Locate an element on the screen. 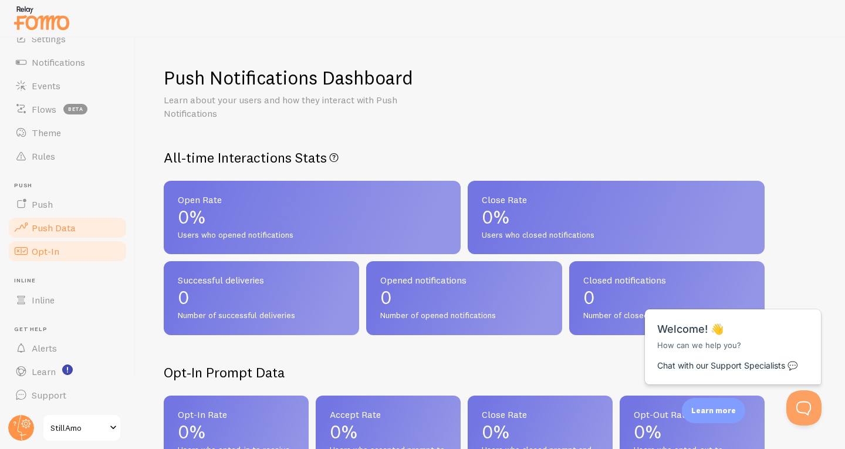  div: Learn more is located at coordinates (713, 410).